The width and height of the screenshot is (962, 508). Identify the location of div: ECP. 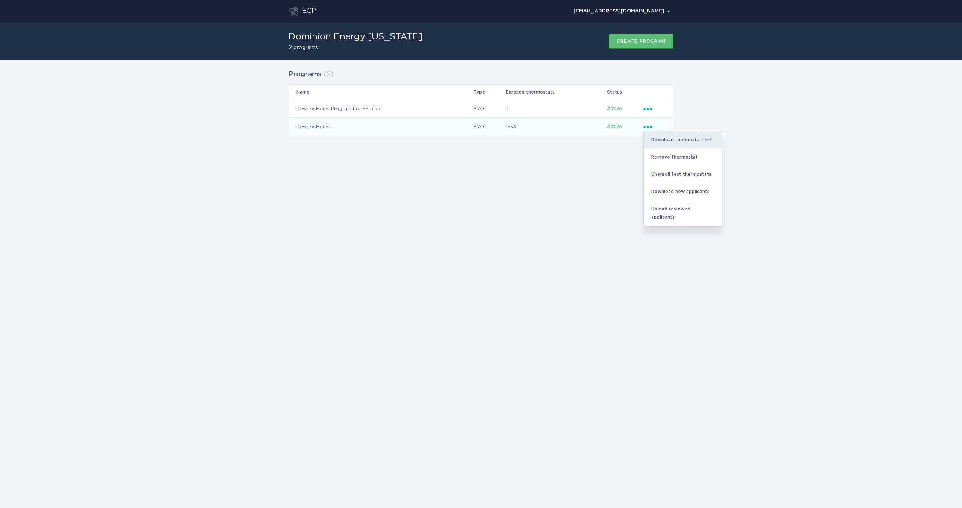
(309, 11).